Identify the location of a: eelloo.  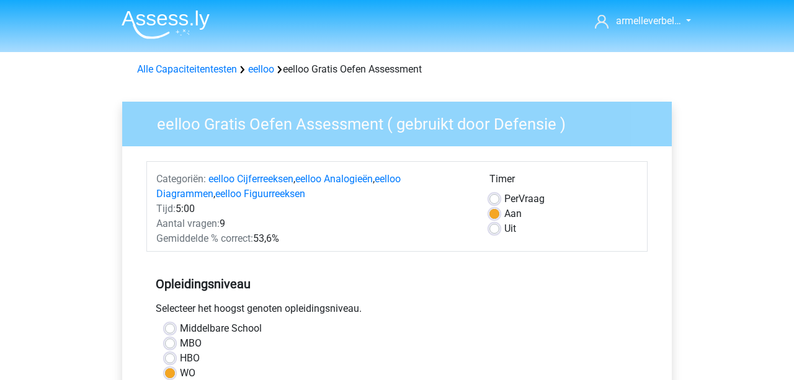
(261, 69).